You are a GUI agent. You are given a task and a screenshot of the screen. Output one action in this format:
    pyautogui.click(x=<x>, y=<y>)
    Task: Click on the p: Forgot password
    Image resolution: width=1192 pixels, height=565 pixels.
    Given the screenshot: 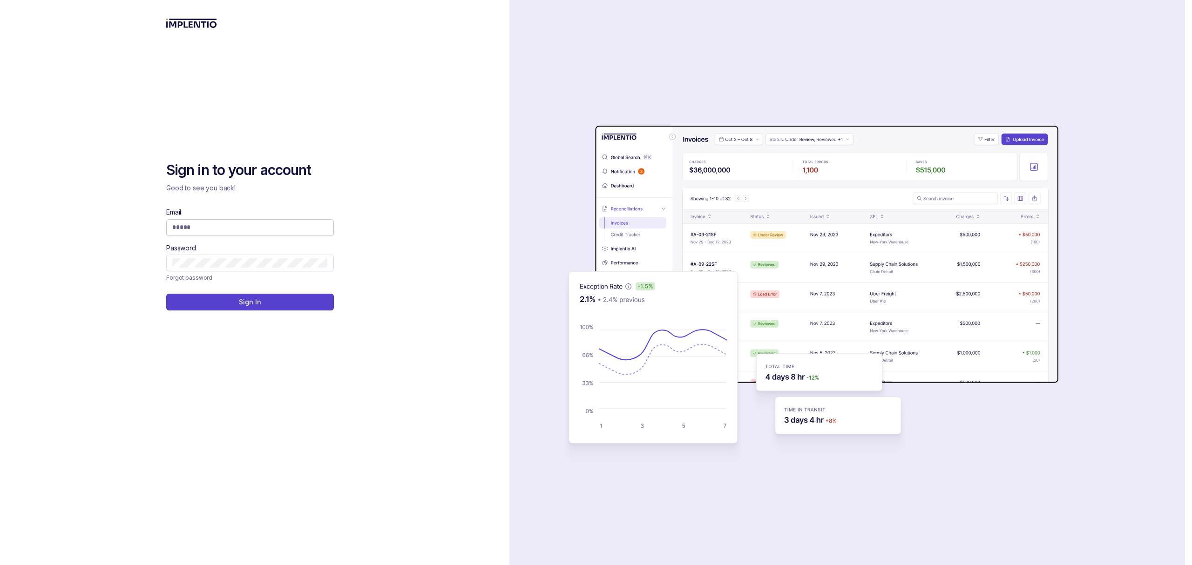 What is the action you would take?
    pyautogui.click(x=189, y=278)
    